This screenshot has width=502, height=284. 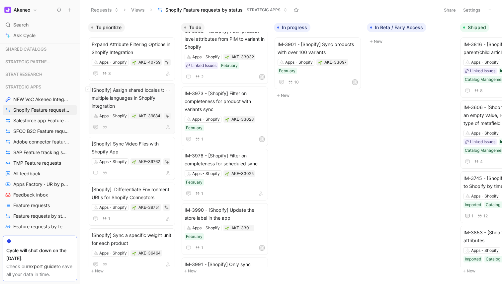 What do you see at coordinates (40, 50) in the screenshot?
I see `div: SHARED CATALOGS` at bounding box center [40, 50].